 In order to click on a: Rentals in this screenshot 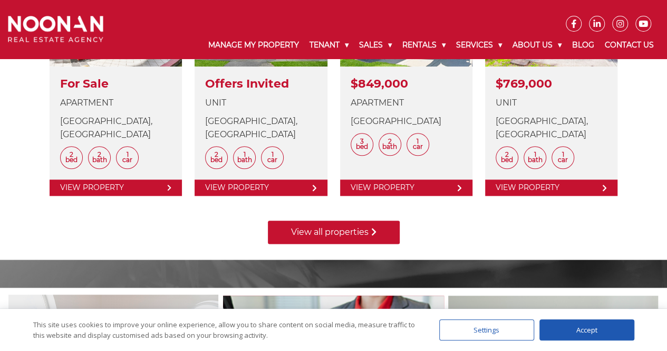, I will do `click(424, 45)`.